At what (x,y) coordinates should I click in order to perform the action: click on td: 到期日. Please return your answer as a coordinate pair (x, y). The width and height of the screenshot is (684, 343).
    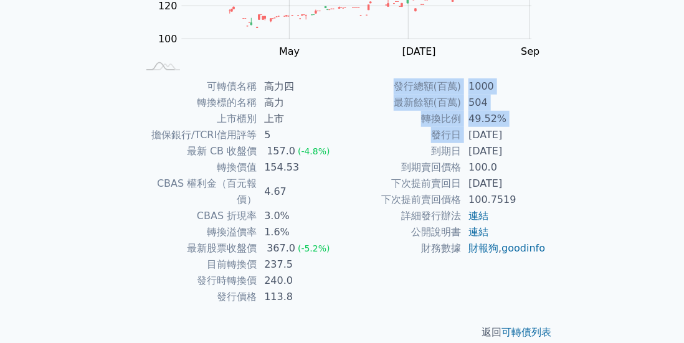
    Looking at the image, I should click on (401, 151).